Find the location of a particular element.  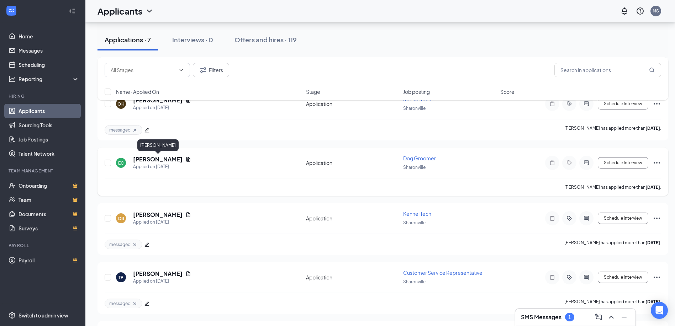

input: Search in applications is located at coordinates (608, 70).